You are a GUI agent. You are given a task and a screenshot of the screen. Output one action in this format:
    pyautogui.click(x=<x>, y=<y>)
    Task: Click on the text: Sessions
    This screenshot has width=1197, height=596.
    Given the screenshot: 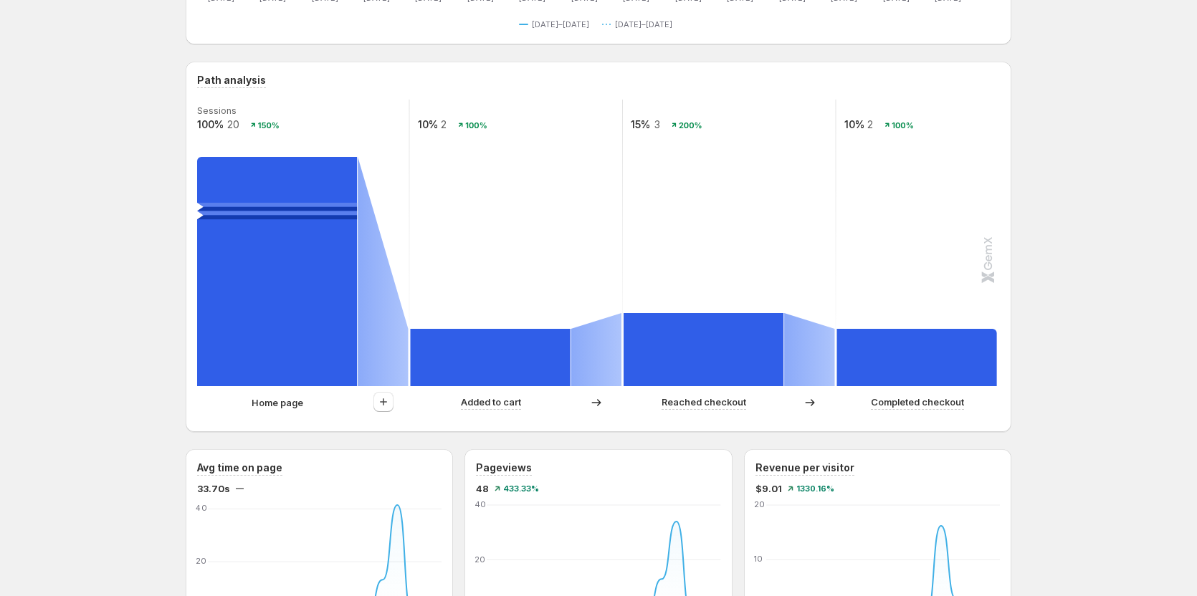 What is the action you would take?
    pyautogui.click(x=216, y=110)
    